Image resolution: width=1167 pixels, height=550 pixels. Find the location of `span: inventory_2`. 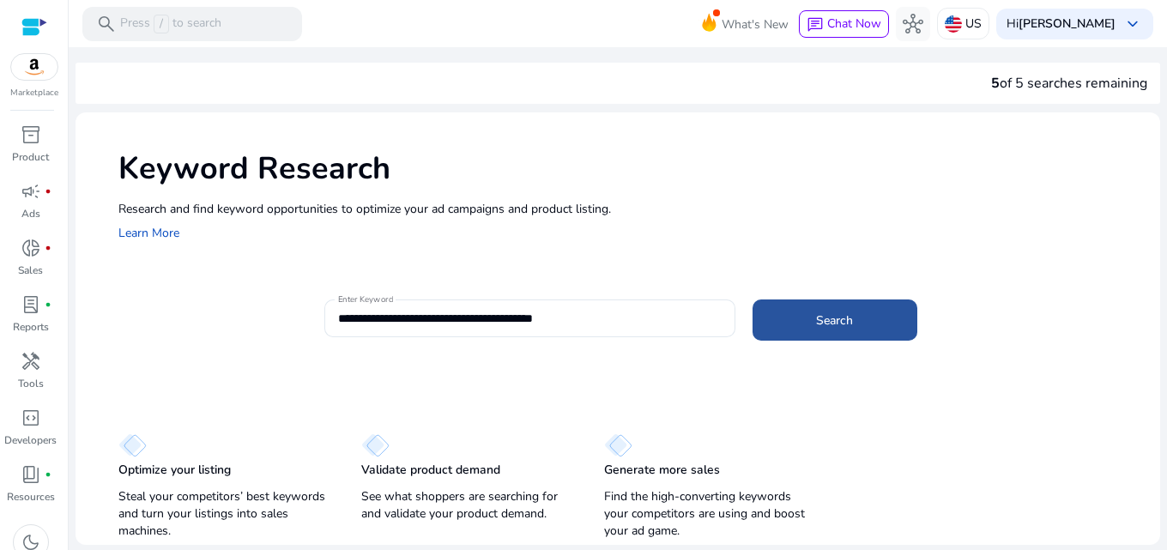

span: inventory_2 is located at coordinates (31, 135).